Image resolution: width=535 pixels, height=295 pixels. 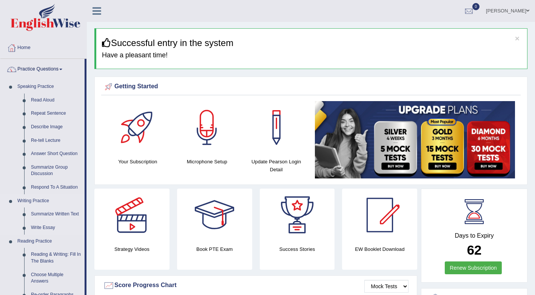 What do you see at coordinates (476, 6) in the screenshot?
I see `span: 0` at bounding box center [476, 6].